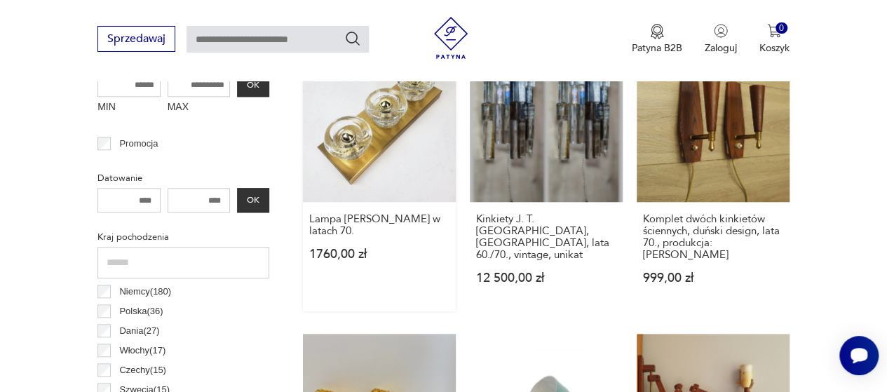 The image size is (887, 392). Describe the element at coordinates (141, 311) in the screenshot. I see `p: Polska ( 36 )` at that location.